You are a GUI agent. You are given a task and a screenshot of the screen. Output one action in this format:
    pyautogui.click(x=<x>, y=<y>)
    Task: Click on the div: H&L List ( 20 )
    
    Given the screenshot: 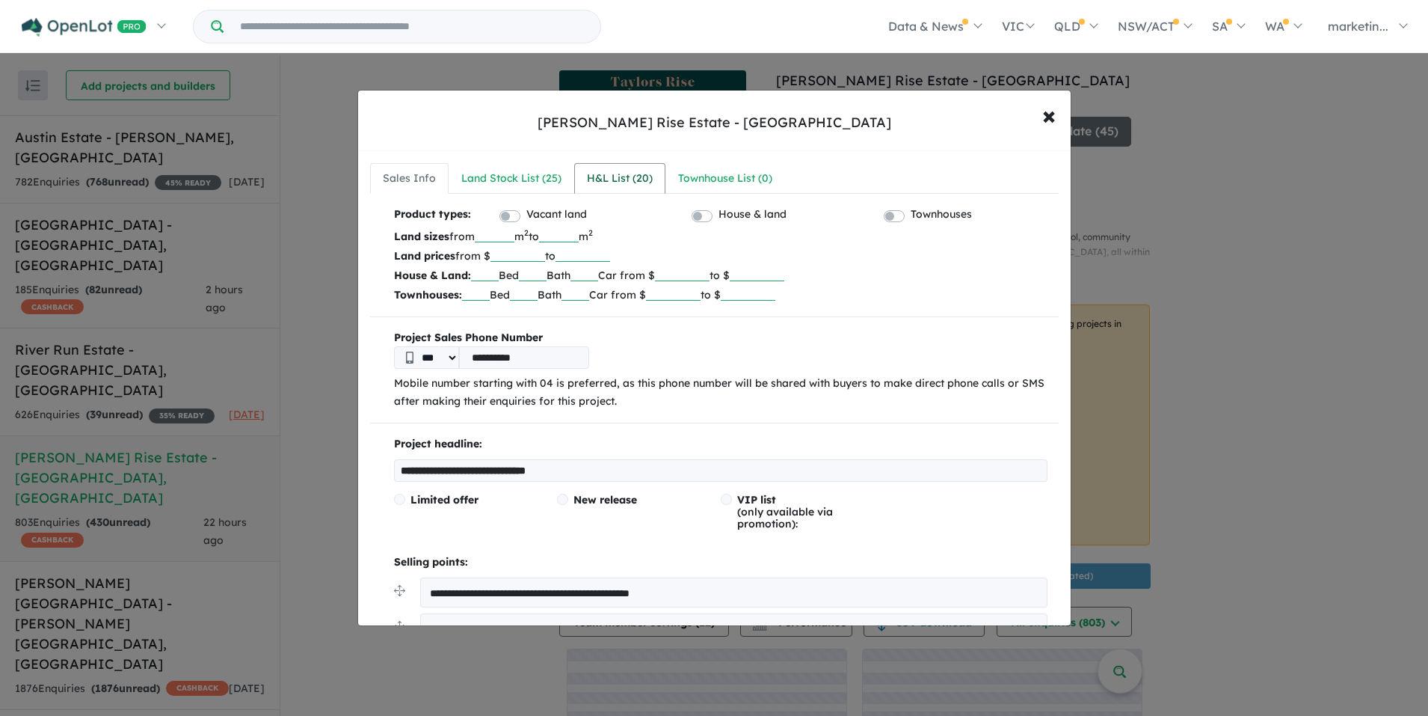 What is the action you would take?
    pyautogui.click(x=620, y=179)
    